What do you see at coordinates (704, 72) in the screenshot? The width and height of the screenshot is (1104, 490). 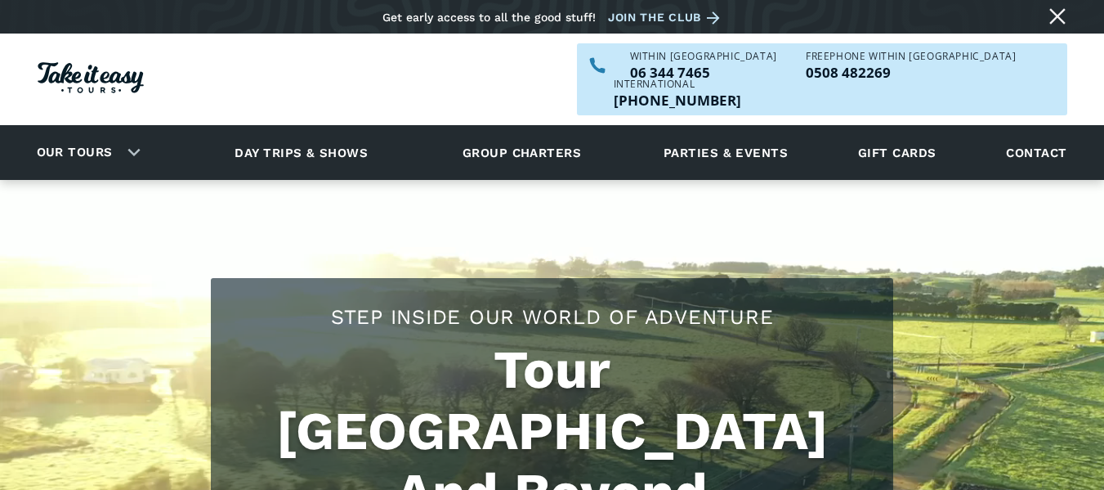 I see `a: Call us within NZ on 063447465` at bounding box center [704, 72].